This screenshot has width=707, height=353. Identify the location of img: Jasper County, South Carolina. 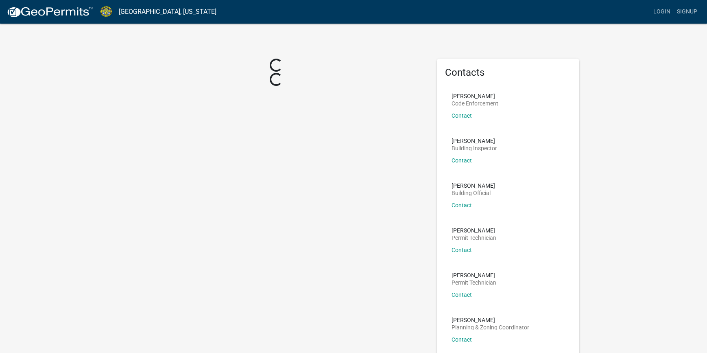
(106, 11).